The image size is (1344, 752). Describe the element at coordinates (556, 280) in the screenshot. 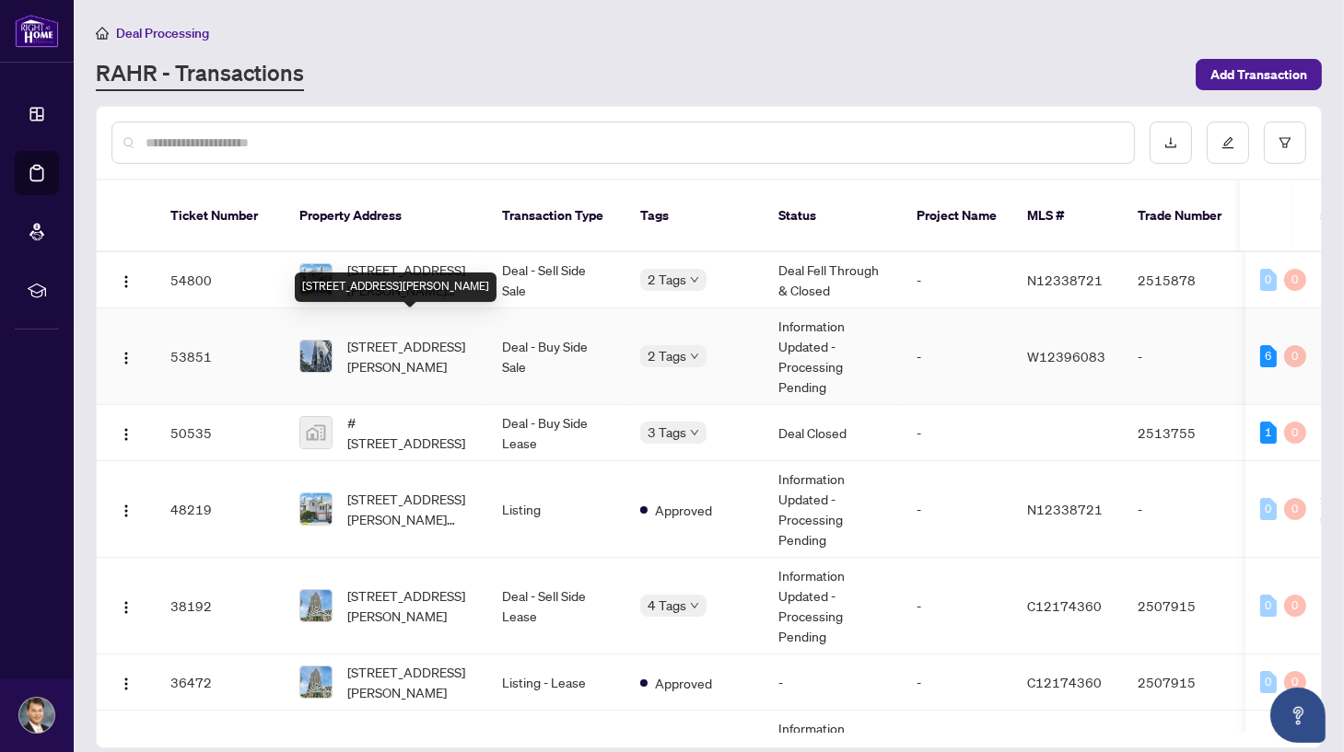

I see `td: Deal - Sell Side Sale` at that location.